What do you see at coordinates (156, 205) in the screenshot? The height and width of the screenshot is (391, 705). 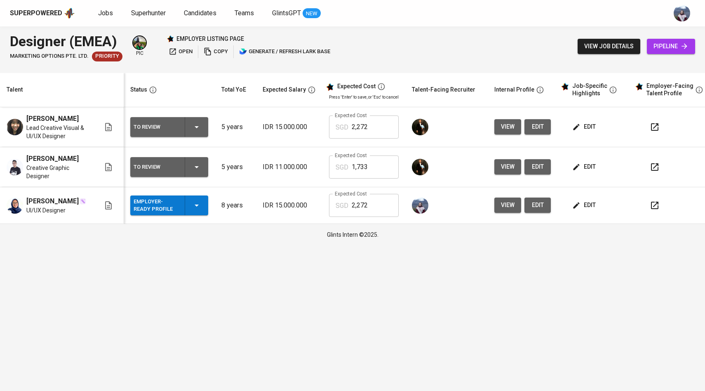 I see `div: Employer-Ready Profile` at bounding box center [156, 205].